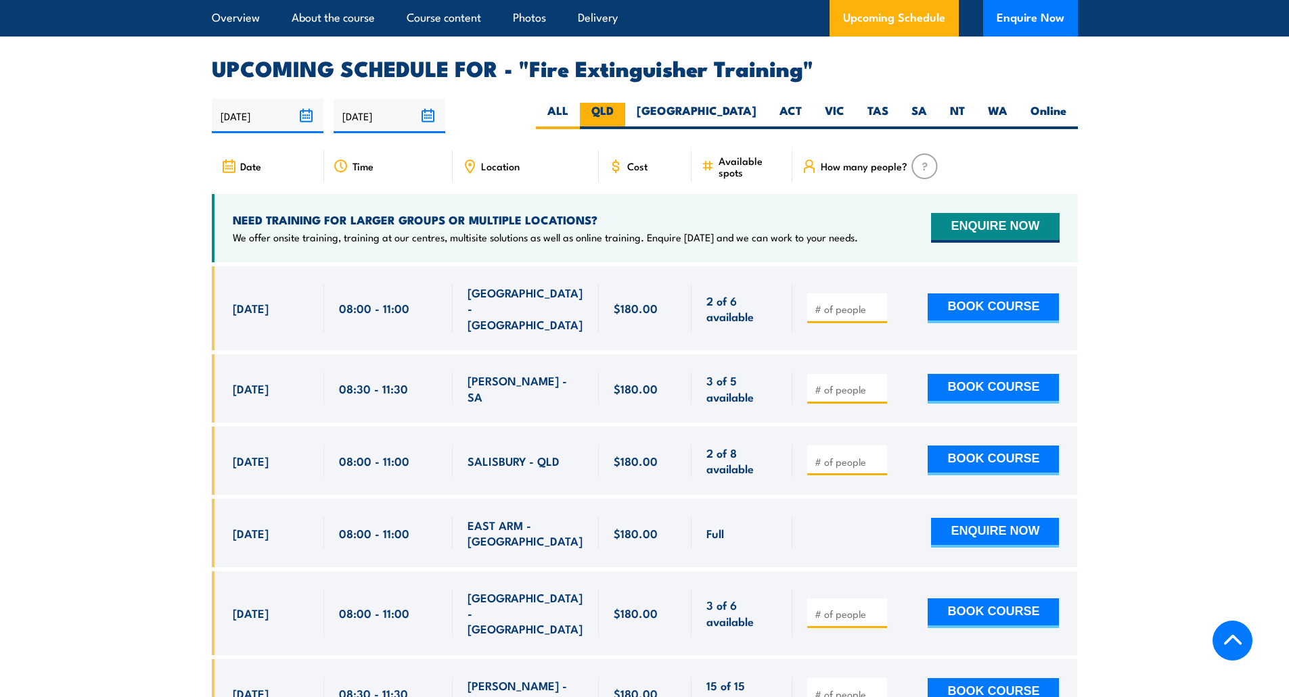 This screenshot has width=1289, height=697. I want to click on label: WA, so click(997, 116).